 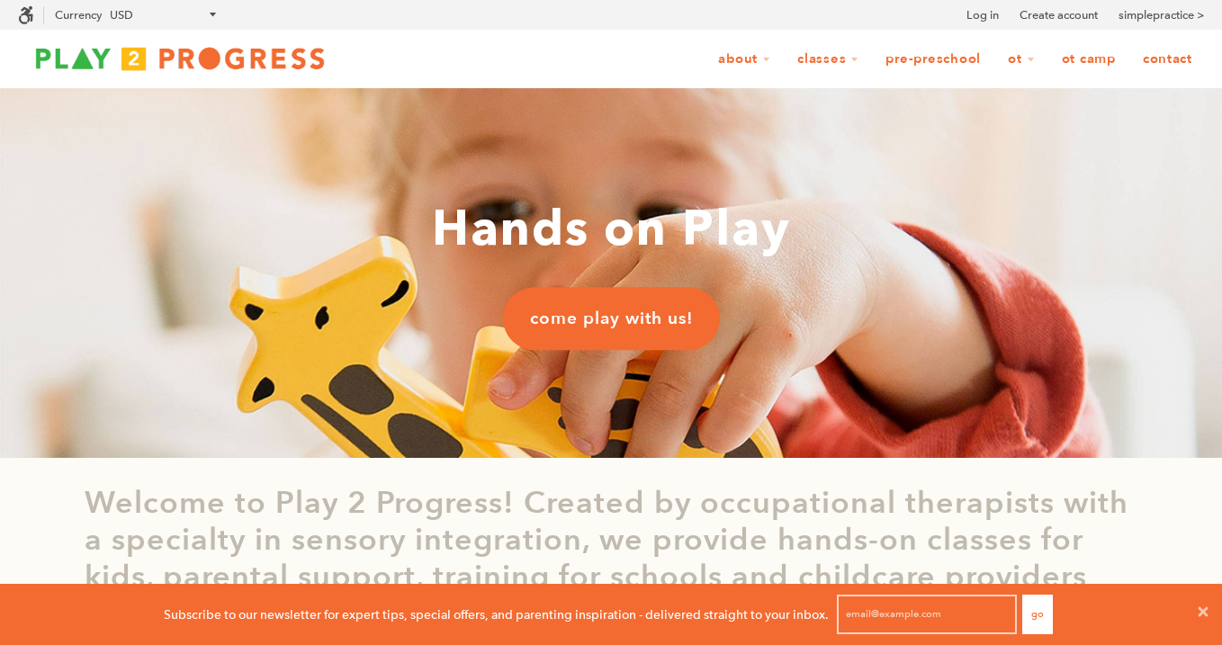 What do you see at coordinates (496, 615) in the screenshot?
I see `p: Subscribe to our newsletter for expert tips, special offers, and parenting inspiration - delivere...` at bounding box center [496, 615].